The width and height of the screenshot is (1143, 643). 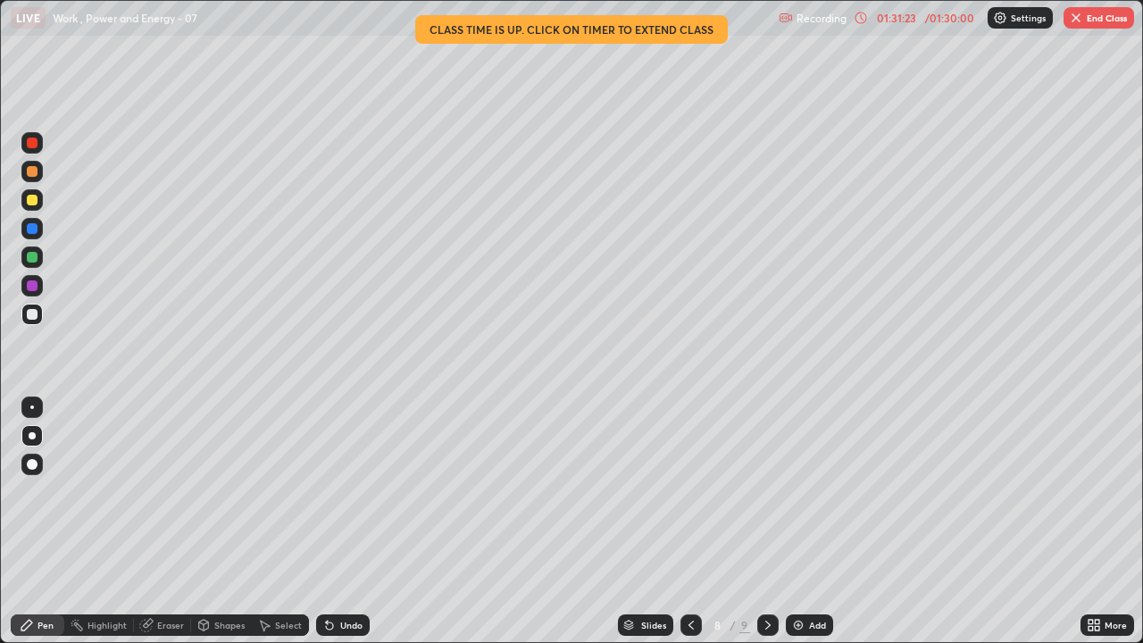 I want to click on p: LIVE, so click(x=28, y=18).